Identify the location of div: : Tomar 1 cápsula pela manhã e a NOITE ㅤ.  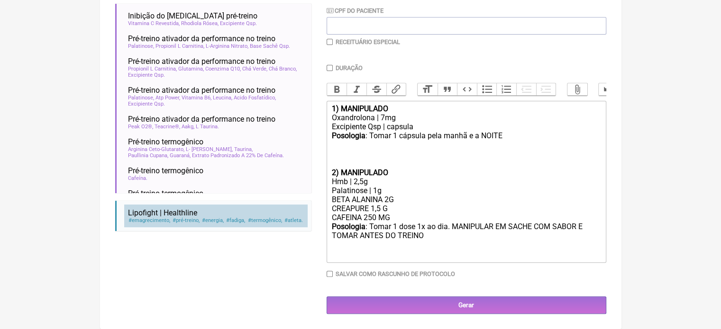
(466, 150).